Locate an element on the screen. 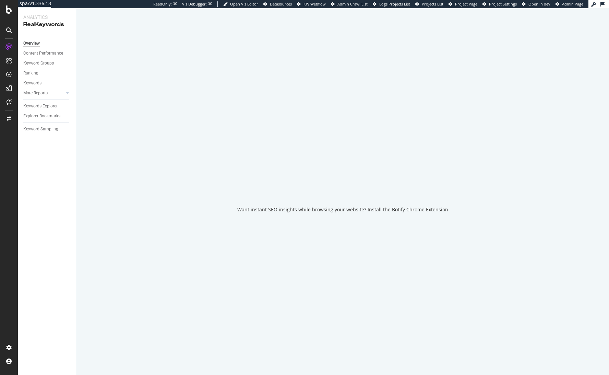 The height and width of the screenshot is (375, 609). div: Content Performance is located at coordinates (43, 53).